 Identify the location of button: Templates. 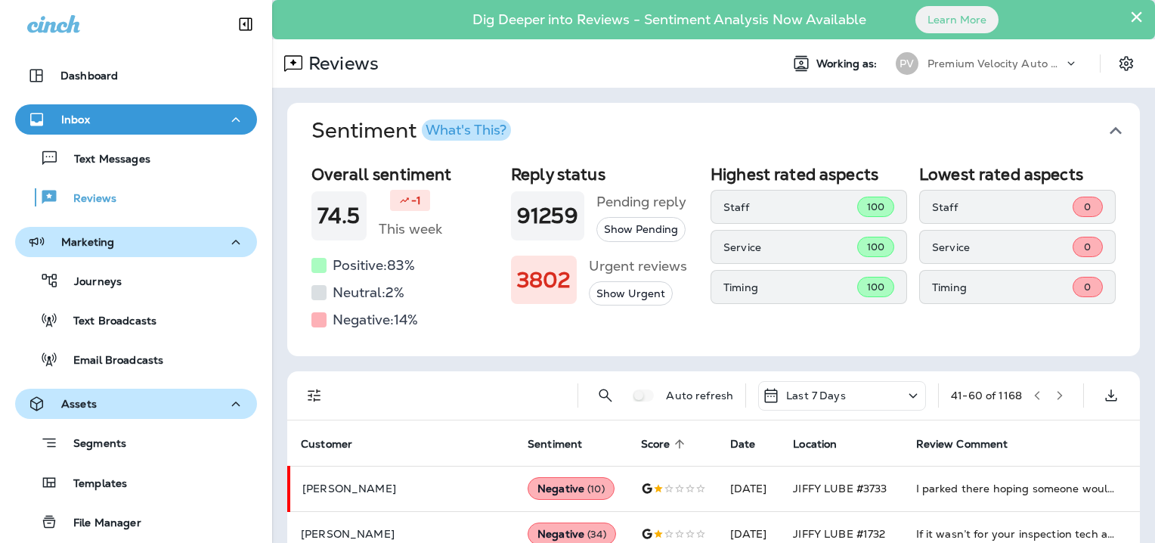
(136, 482).